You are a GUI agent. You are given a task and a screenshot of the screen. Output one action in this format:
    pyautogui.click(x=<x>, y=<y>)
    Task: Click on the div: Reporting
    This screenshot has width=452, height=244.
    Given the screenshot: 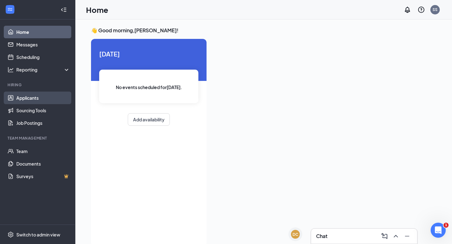 What is the action you would take?
    pyautogui.click(x=43, y=70)
    